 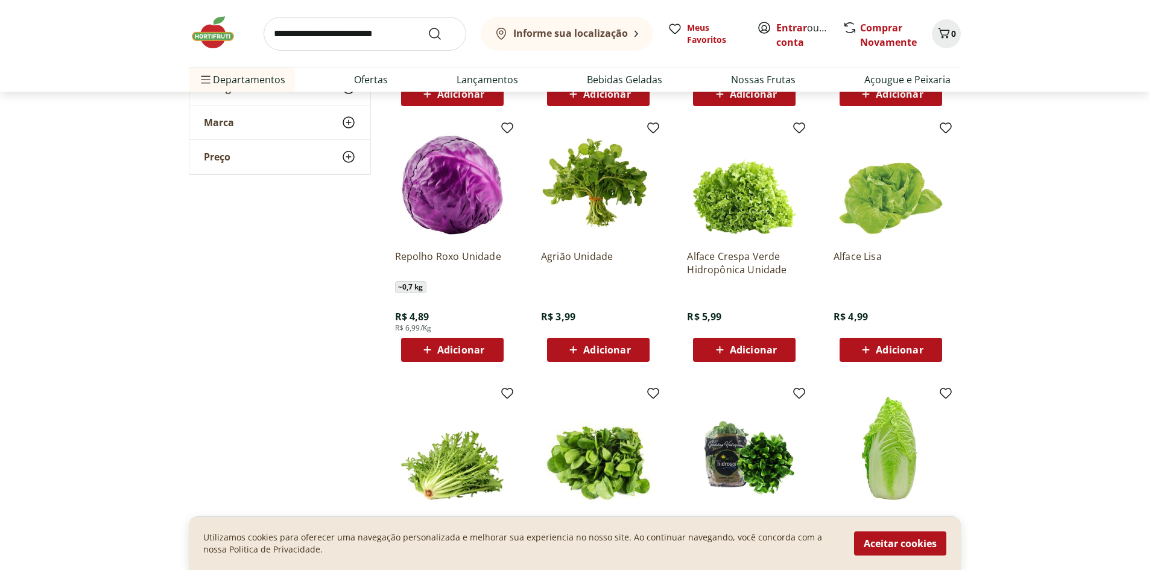 I want to click on p: Alface Crespa Verde Hidropônica Unidade, so click(x=745, y=263).